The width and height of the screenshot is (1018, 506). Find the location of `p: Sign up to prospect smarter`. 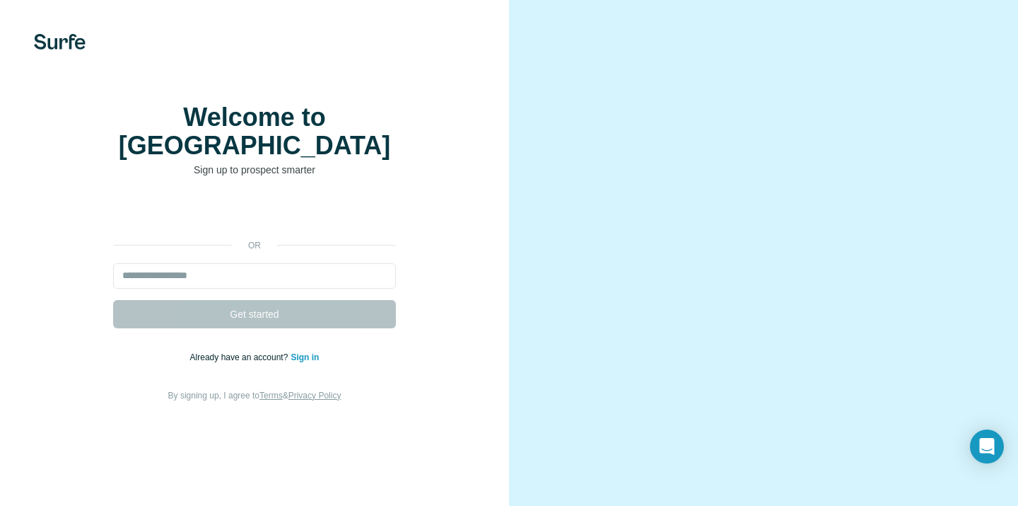

p: Sign up to prospect smarter is located at coordinates (255, 170).